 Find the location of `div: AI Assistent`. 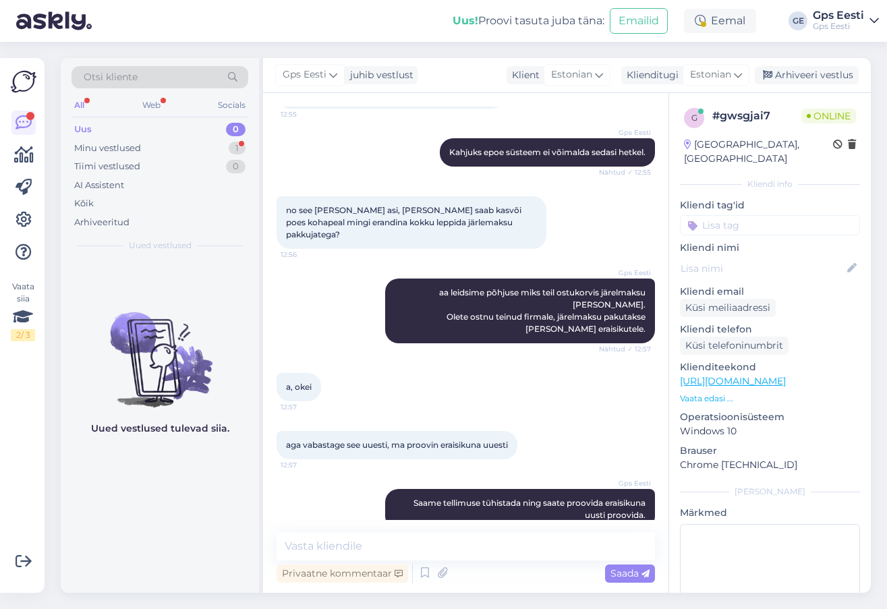

div: AI Assistent is located at coordinates (99, 185).